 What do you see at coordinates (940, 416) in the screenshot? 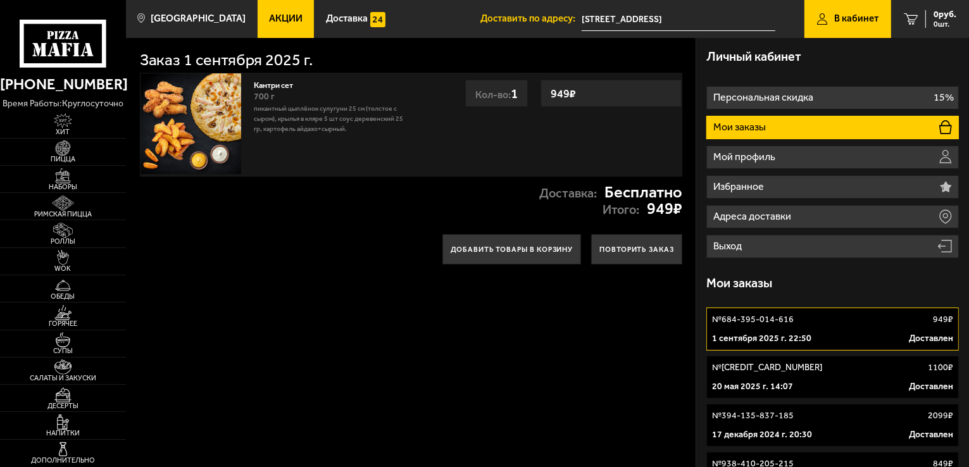
I see `p: 2099 ₽` at bounding box center [940, 416].